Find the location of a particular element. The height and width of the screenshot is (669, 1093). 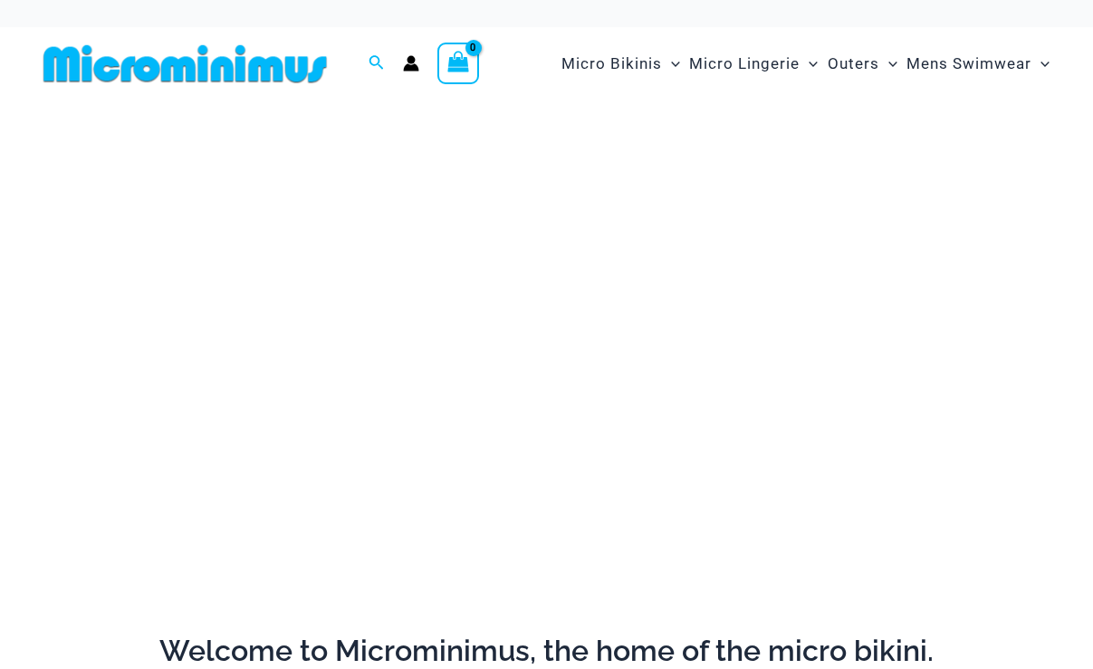

span: Outers is located at coordinates (853, 63).